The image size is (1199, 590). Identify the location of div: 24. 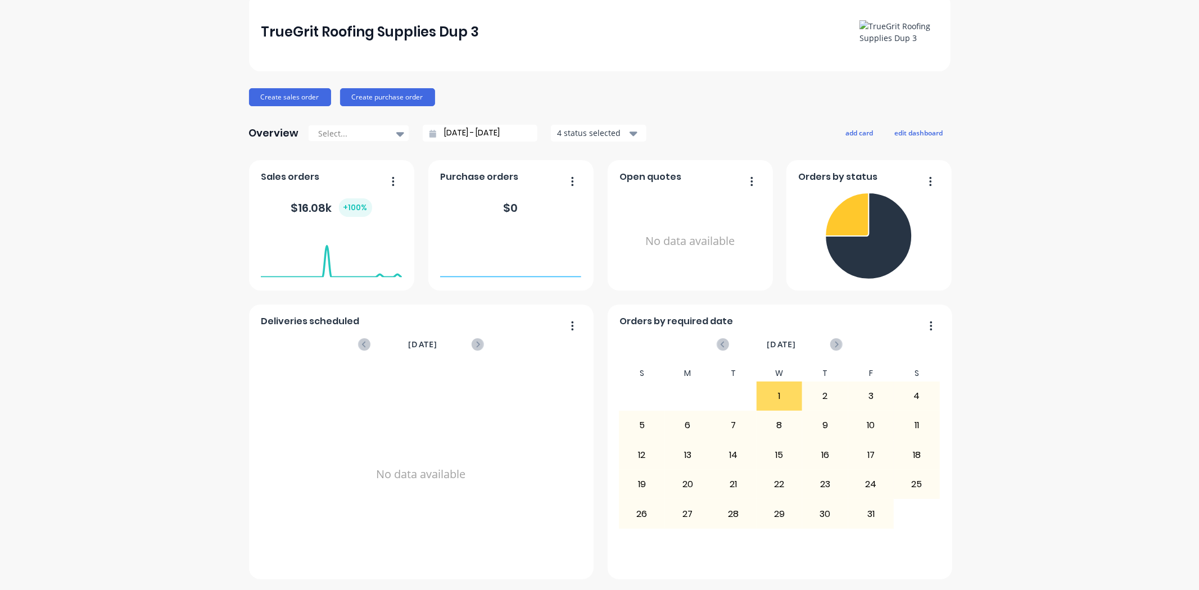
(871, 484).